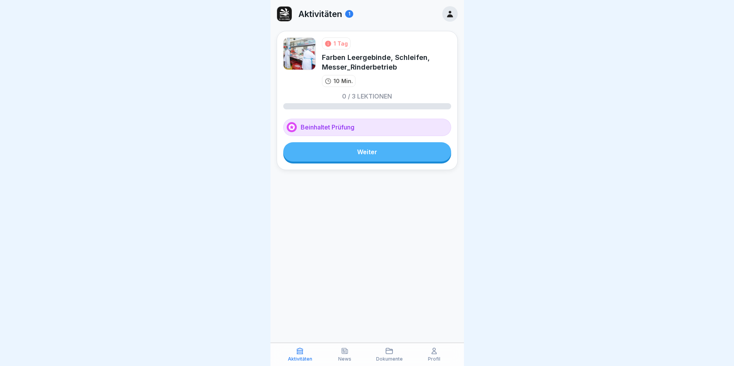 Image resolution: width=734 pixels, height=366 pixels. What do you see at coordinates (434, 359) in the screenshot?
I see `p: Profil` at bounding box center [434, 359].